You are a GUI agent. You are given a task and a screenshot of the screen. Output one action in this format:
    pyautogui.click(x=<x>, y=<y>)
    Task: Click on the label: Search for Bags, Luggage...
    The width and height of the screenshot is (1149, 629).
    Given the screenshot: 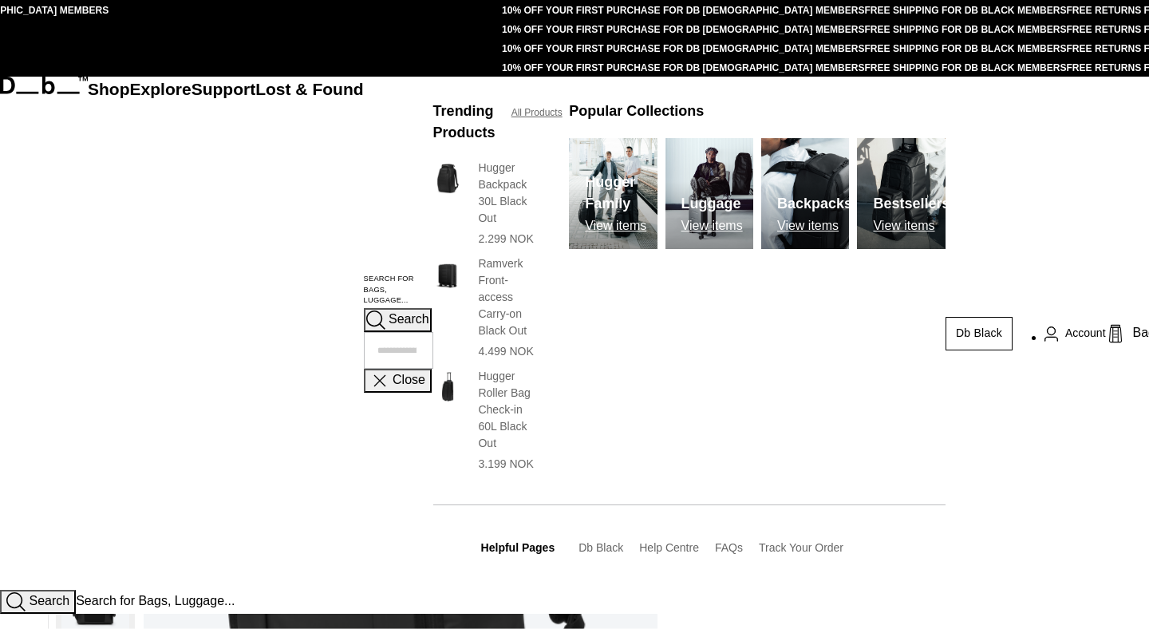 What is the action you would take?
    pyautogui.click(x=398, y=290)
    